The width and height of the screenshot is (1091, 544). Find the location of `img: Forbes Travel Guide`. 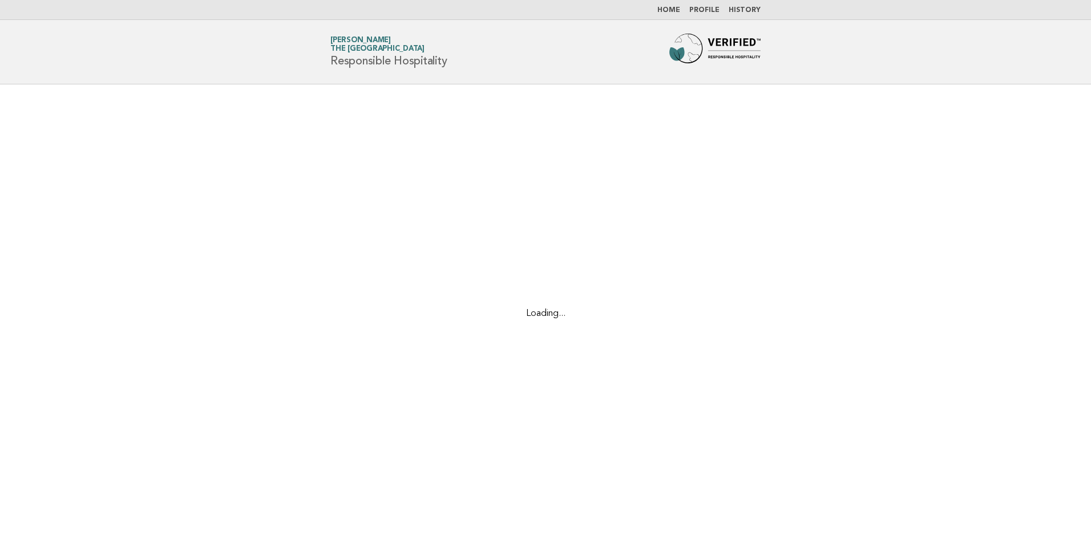

img: Forbes Travel Guide is located at coordinates (715, 52).